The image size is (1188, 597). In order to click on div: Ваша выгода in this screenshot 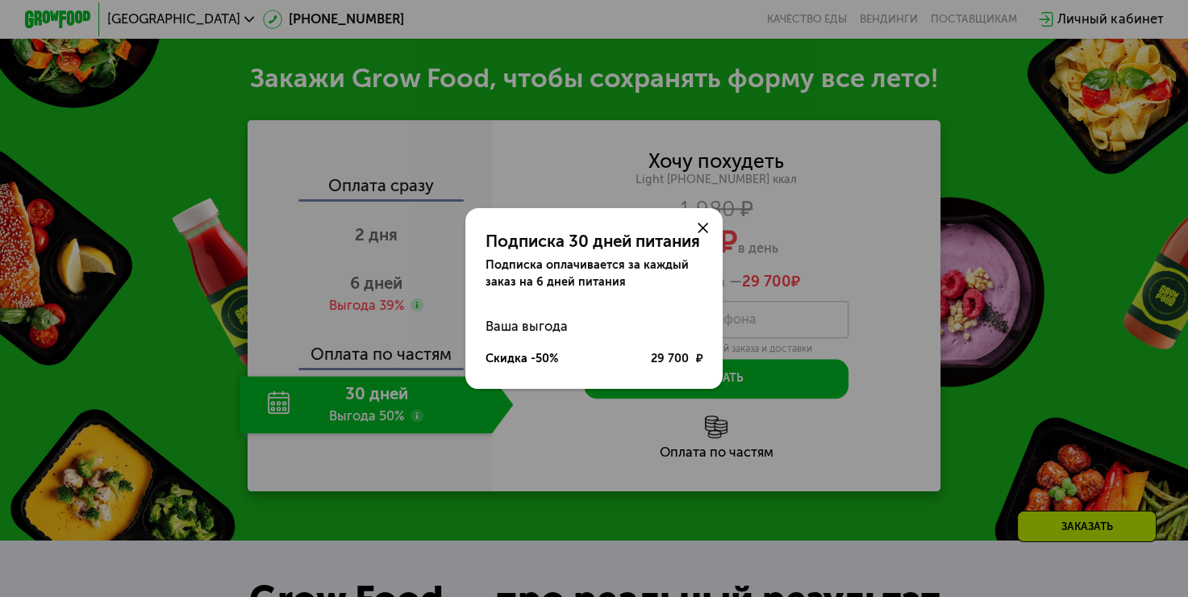, I will do `click(594, 327)`.